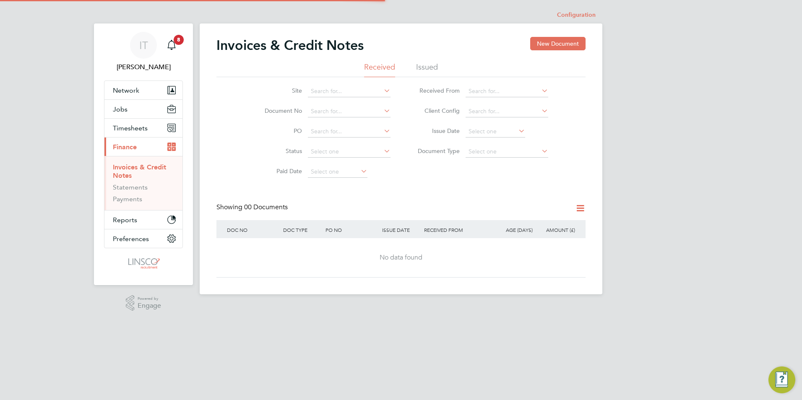  What do you see at coordinates (278, 111) in the screenshot?
I see `label: Document No` at bounding box center [278, 111].